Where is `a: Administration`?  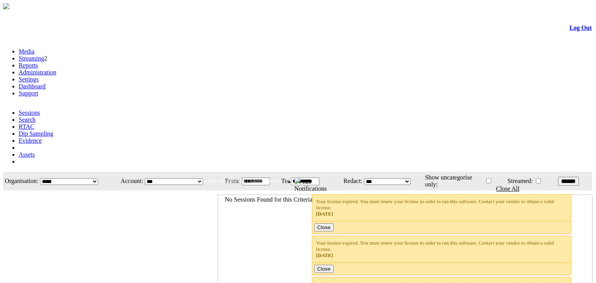
a: Administration is located at coordinates (37, 72).